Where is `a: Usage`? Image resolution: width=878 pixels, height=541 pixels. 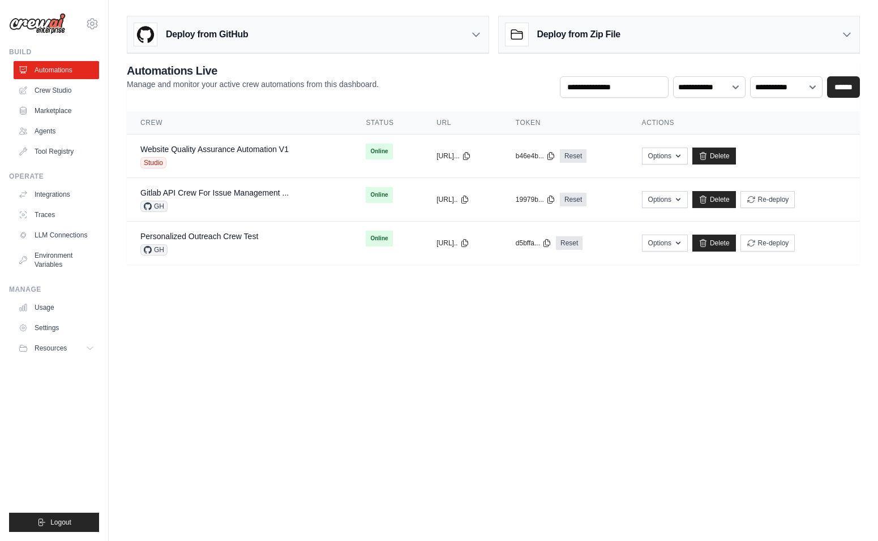
a: Usage is located at coordinates (56, 308).